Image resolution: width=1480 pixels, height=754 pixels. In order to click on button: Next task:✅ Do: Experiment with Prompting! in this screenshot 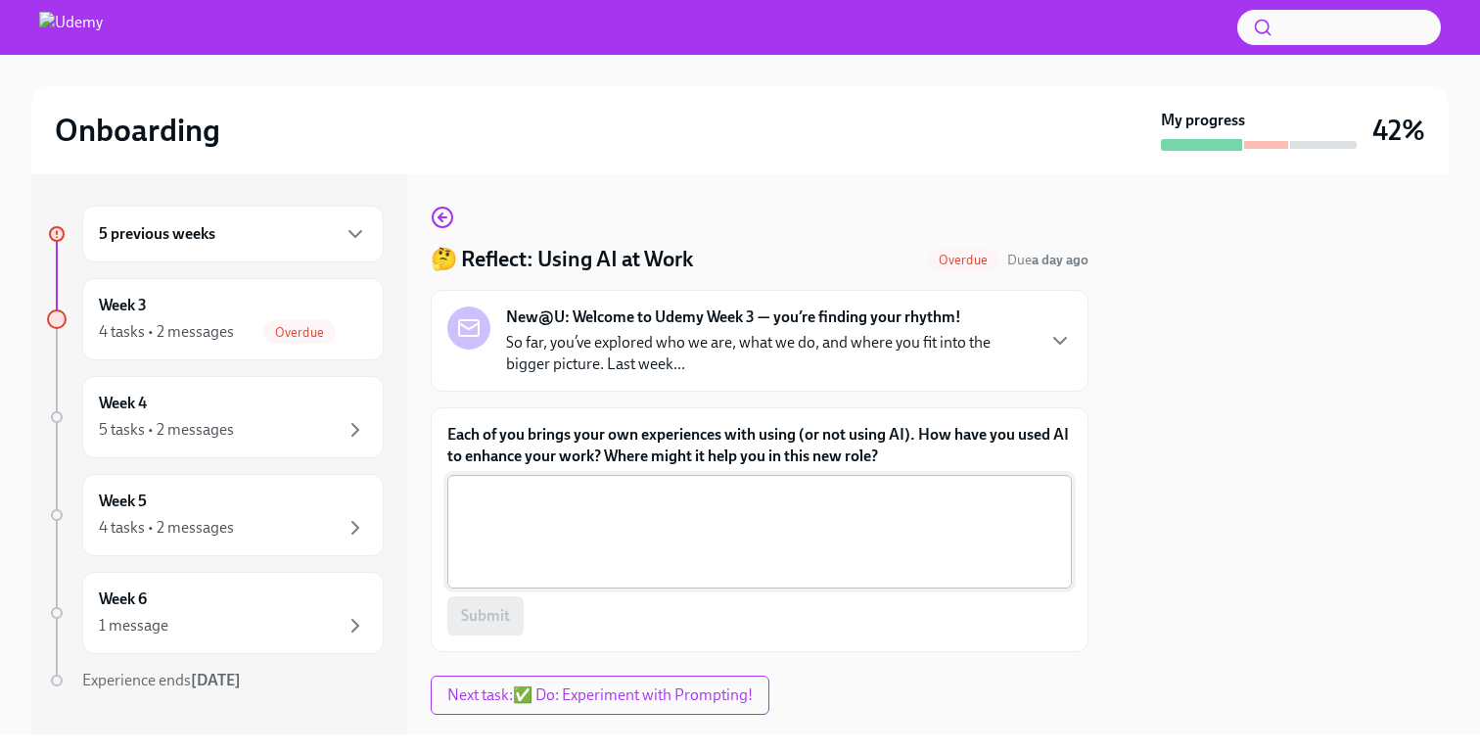, I will do `click(600, 695)`.